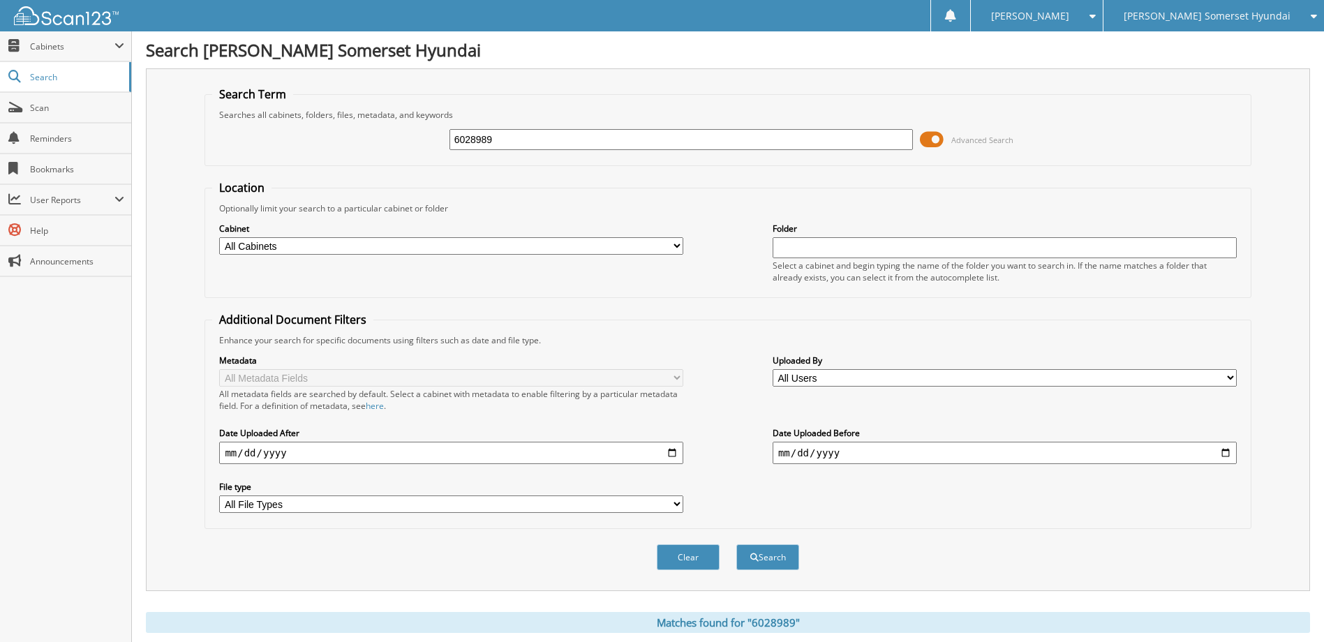  What do you see at coordinates (72, 46) in the screenshot?
I see `span: Cabinets` at bounding box center [72, 46].